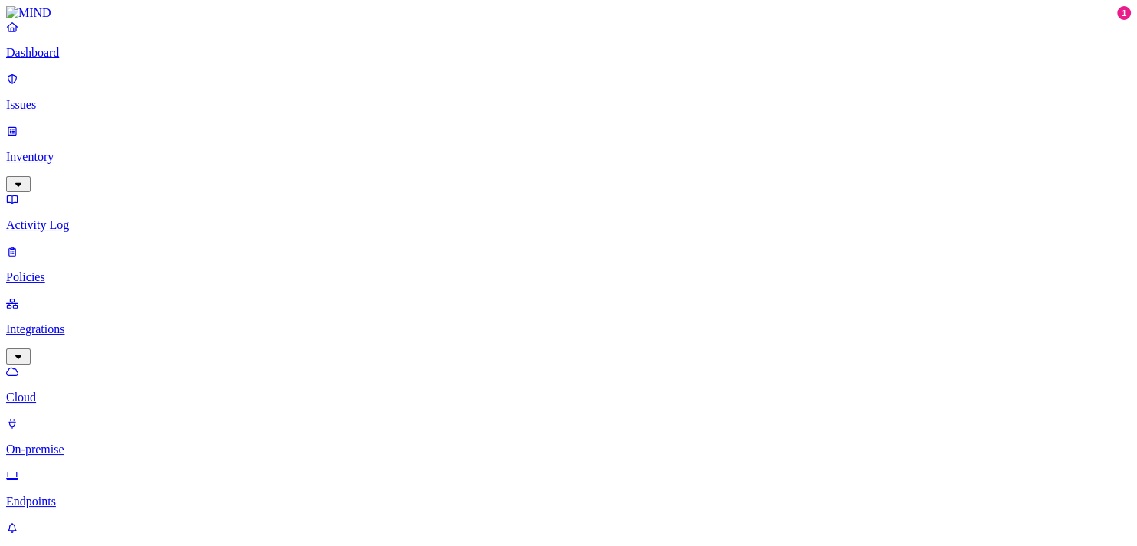 This screenshot has height=546, width=1137. Describe the element at coordinates (568, 502) in the screenshot. I see `p: Endpoints` at that location.